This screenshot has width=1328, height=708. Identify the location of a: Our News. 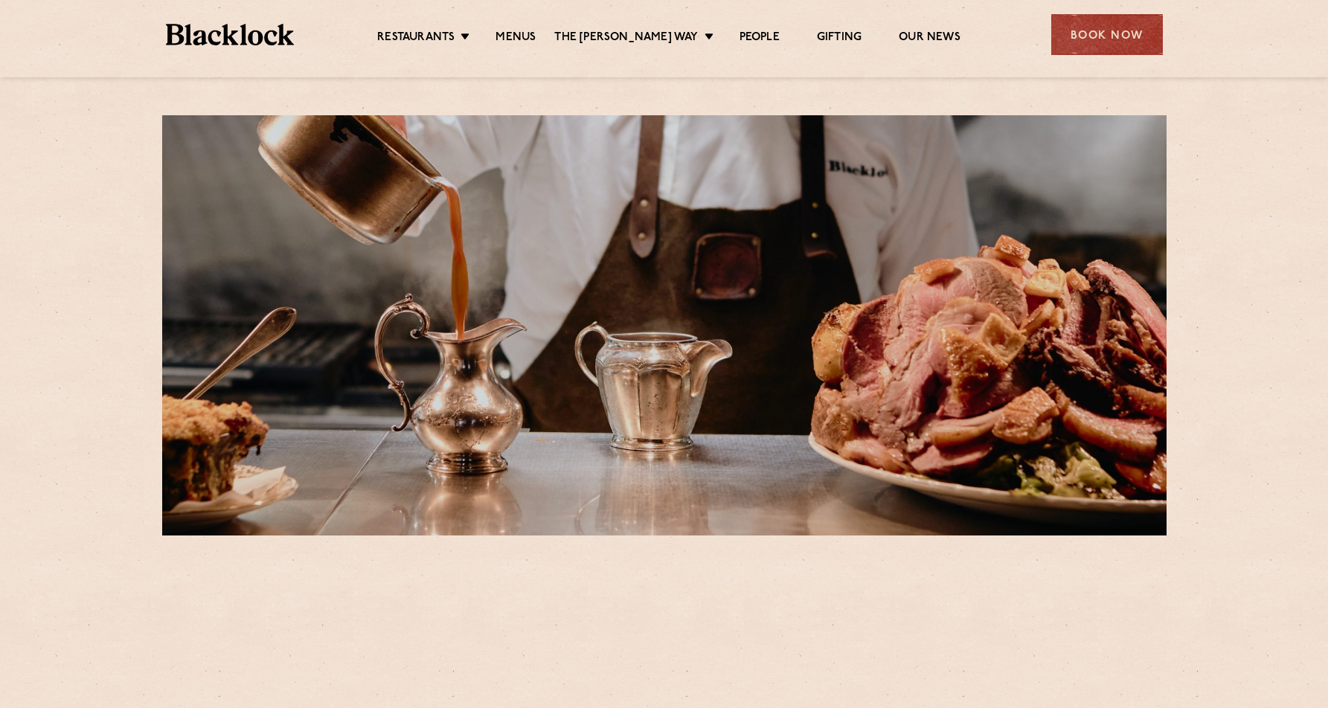
(930, 39).